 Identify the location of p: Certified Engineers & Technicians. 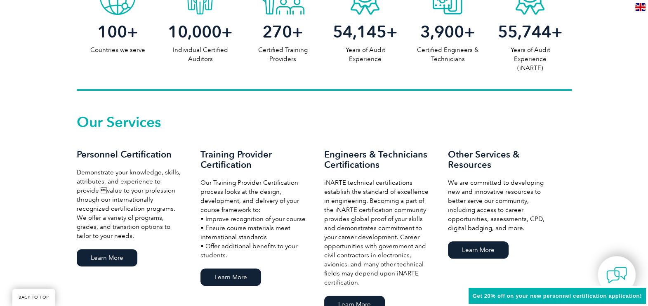
(447, 54).